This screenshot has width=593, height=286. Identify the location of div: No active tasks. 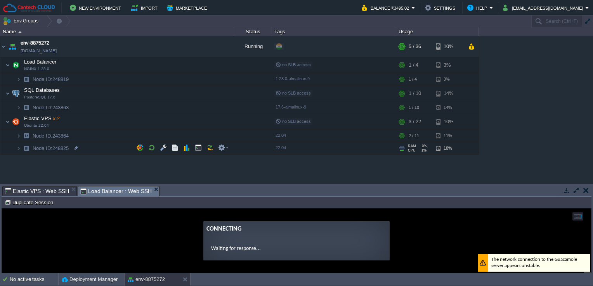
(34, 280).